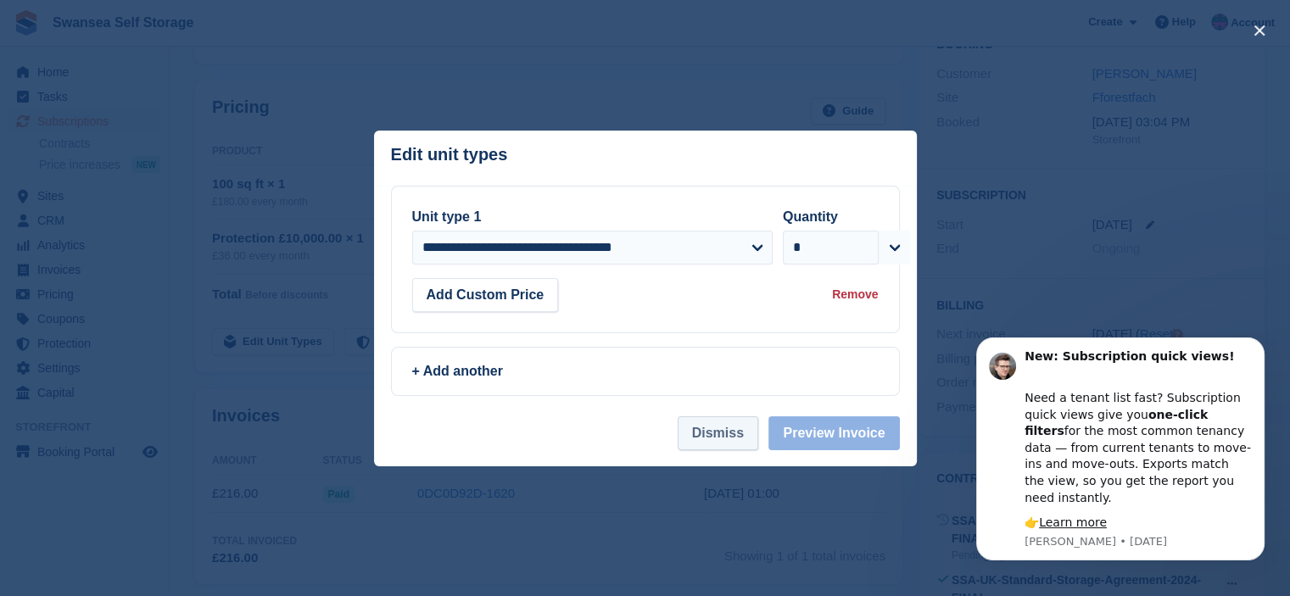 The width and height of the screenshot is (1290, 596). I want to click on div: Message content, so click(187, 107).